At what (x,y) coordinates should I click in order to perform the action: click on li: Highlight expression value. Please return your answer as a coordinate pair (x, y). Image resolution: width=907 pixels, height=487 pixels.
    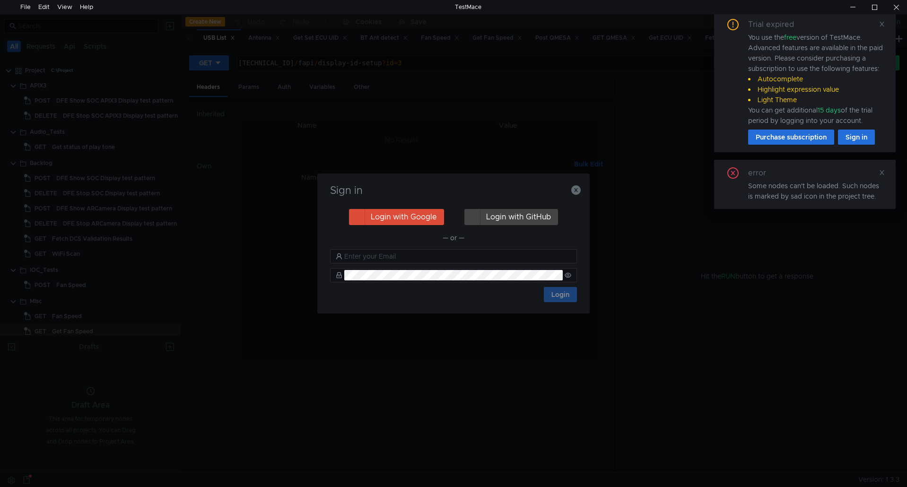
    Looking at the image, I should click on (816, 89).